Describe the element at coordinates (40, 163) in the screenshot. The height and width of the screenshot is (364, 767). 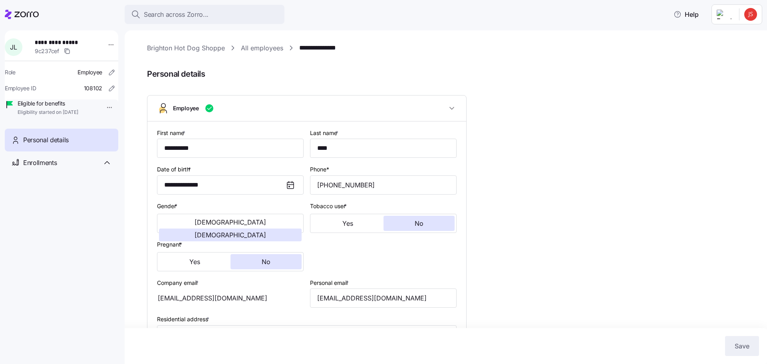
I see `span: Enrollments` at that location.